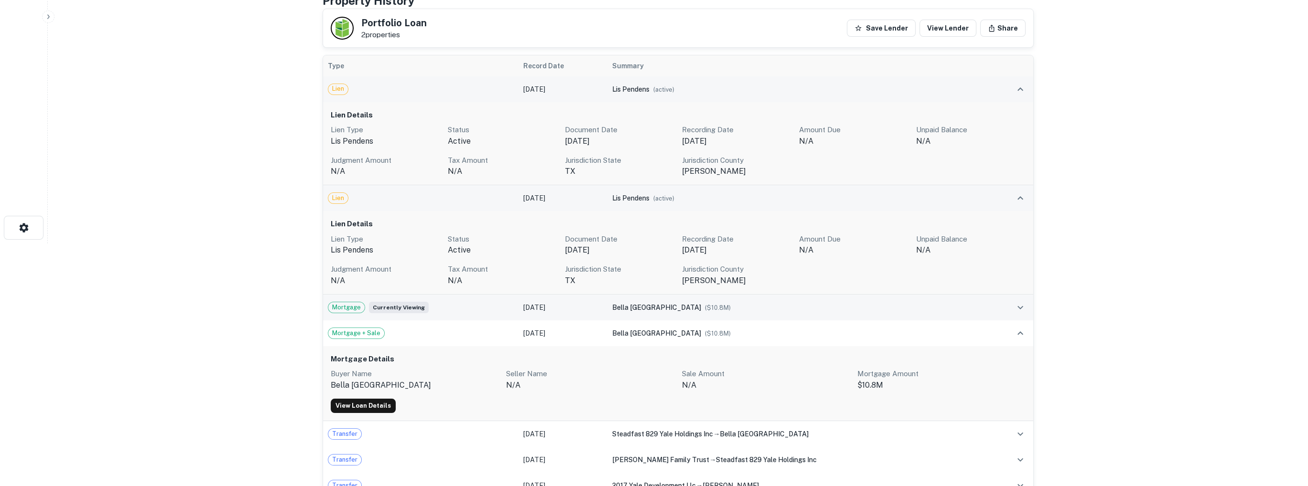 The image size is (1308, 486). What do you see at coordinates (394, 35) in the screenshot?
I see `p: 2 properties` at bounding box center [394, 35].